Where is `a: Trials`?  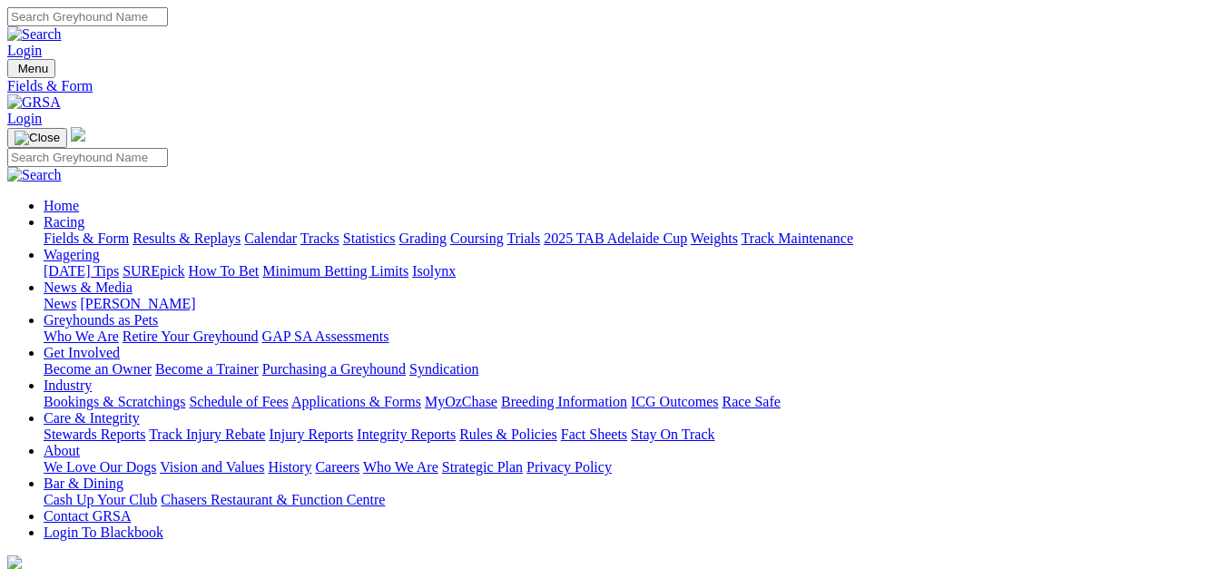 a: Trials is located at coordinates (523, 238).